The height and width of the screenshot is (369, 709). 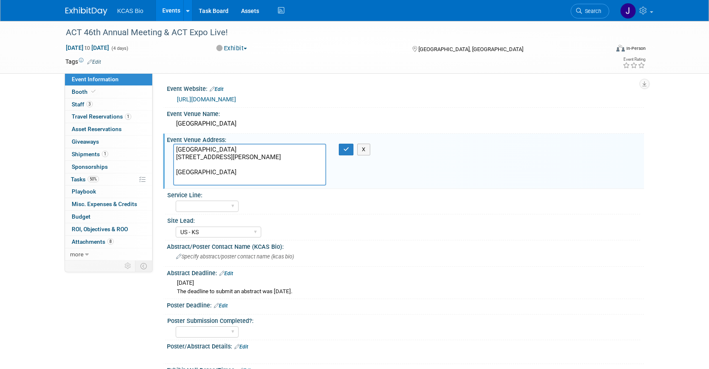 I want to click on img: ExhibitDay, so click(x=86, y=11).